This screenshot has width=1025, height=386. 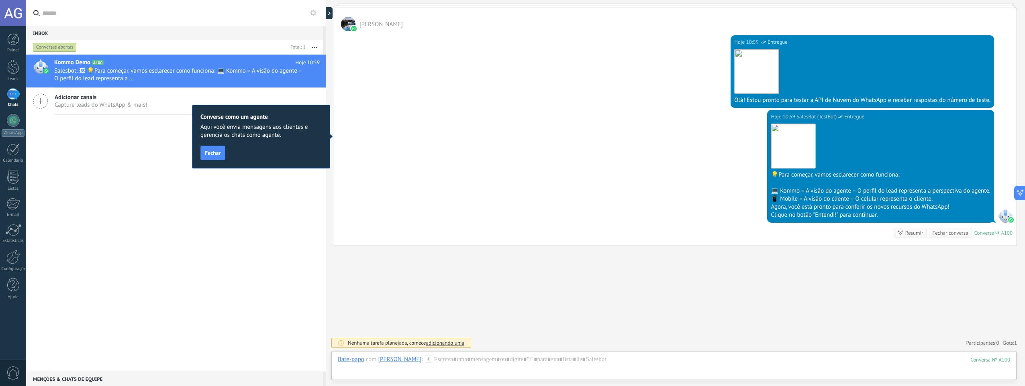 What do you see at coordinates (314, 47) in the screenshot?
I see `button: Mais` at bounding box center [314, 47].